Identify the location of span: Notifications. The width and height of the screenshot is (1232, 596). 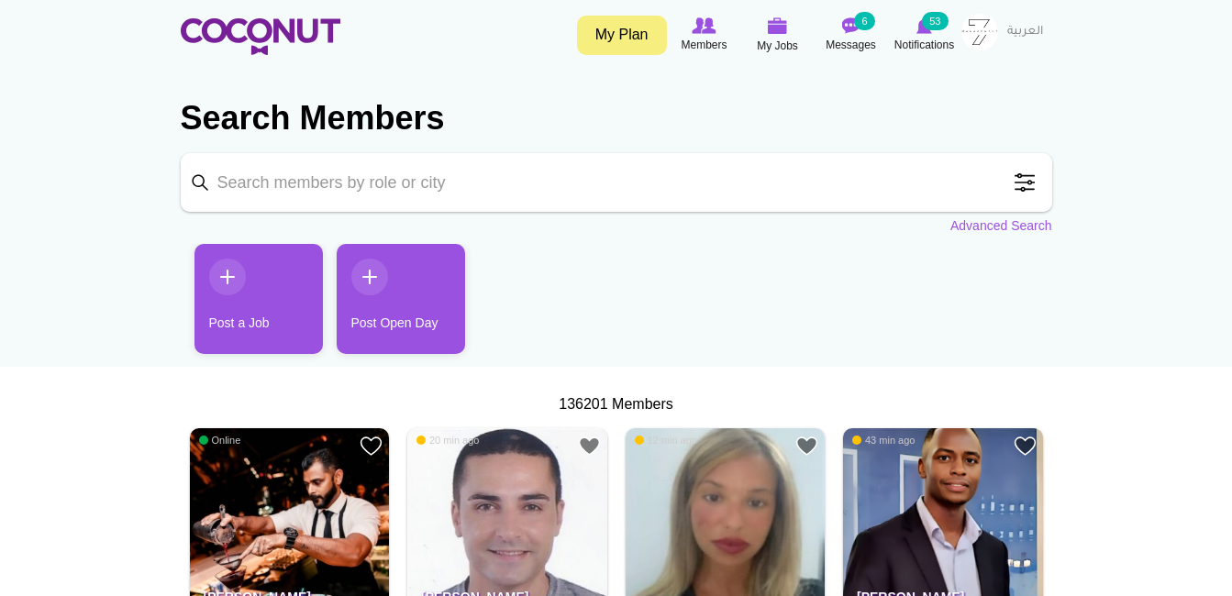
(924, 45).